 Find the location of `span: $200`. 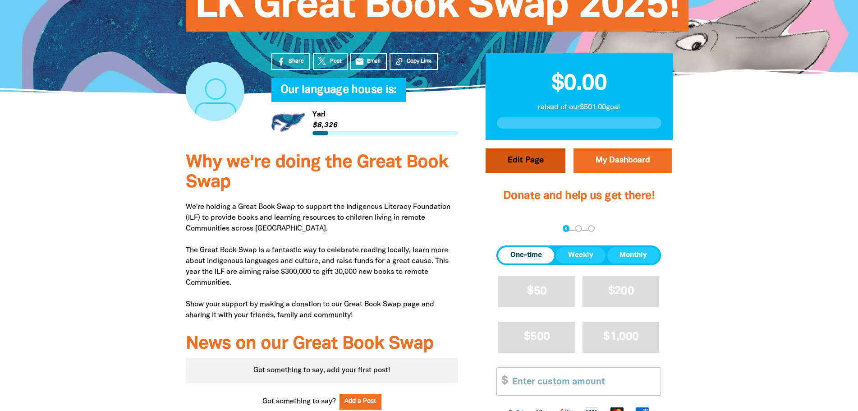

span: $200 is located at coordinates (621, 291).